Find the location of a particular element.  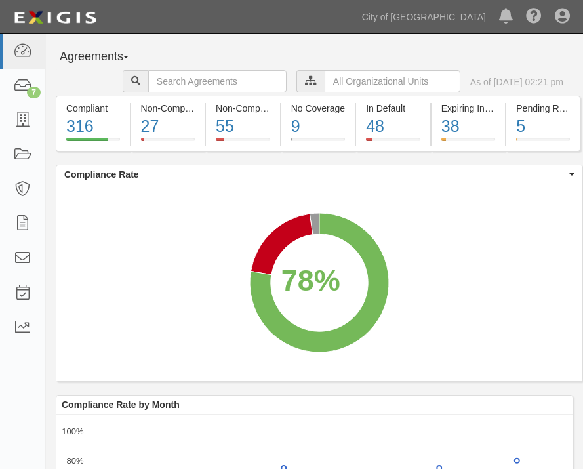

text: 80% is located at coordinates (75, 460).